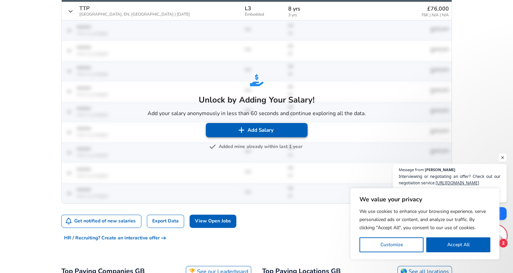 This screenshot has width=513, height=273. Describe the element at coordinates (425, 199) in the screenshot. I see `p: We value your privacy` at that location.